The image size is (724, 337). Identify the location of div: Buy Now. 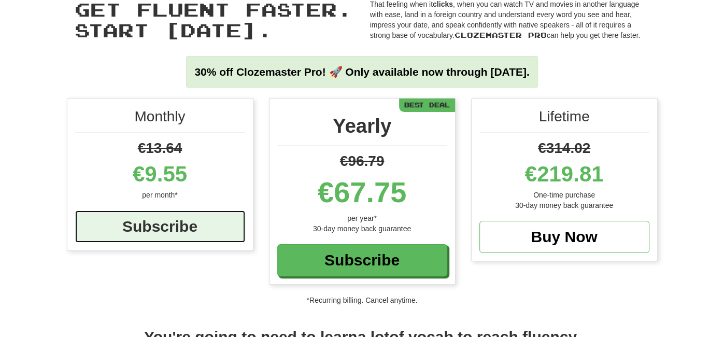
(564, 237).